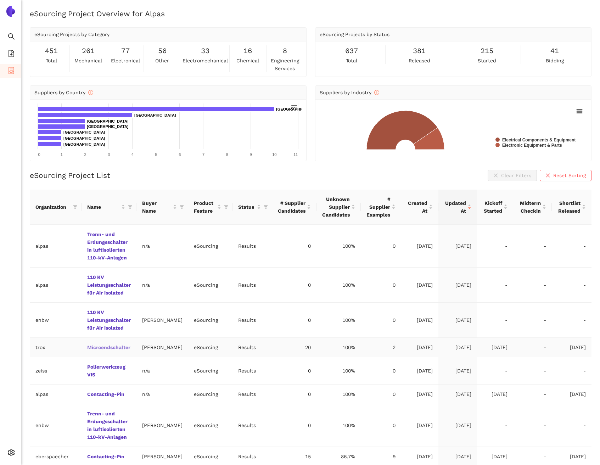 Image resolution: width=600 pixels, height=465 pixels. Describe the element at coordinates (377, 92) in the screenshot. I see `span: info-circle` at that location.